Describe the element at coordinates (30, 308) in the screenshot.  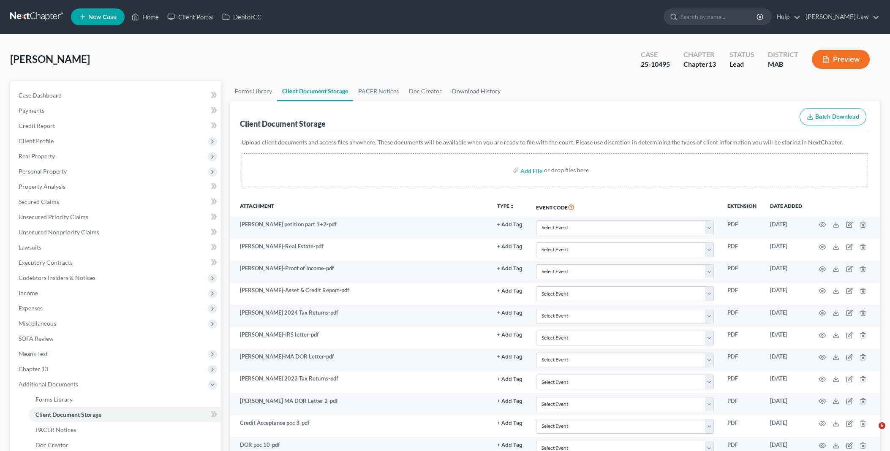
I see `span: Expenses` at that location.